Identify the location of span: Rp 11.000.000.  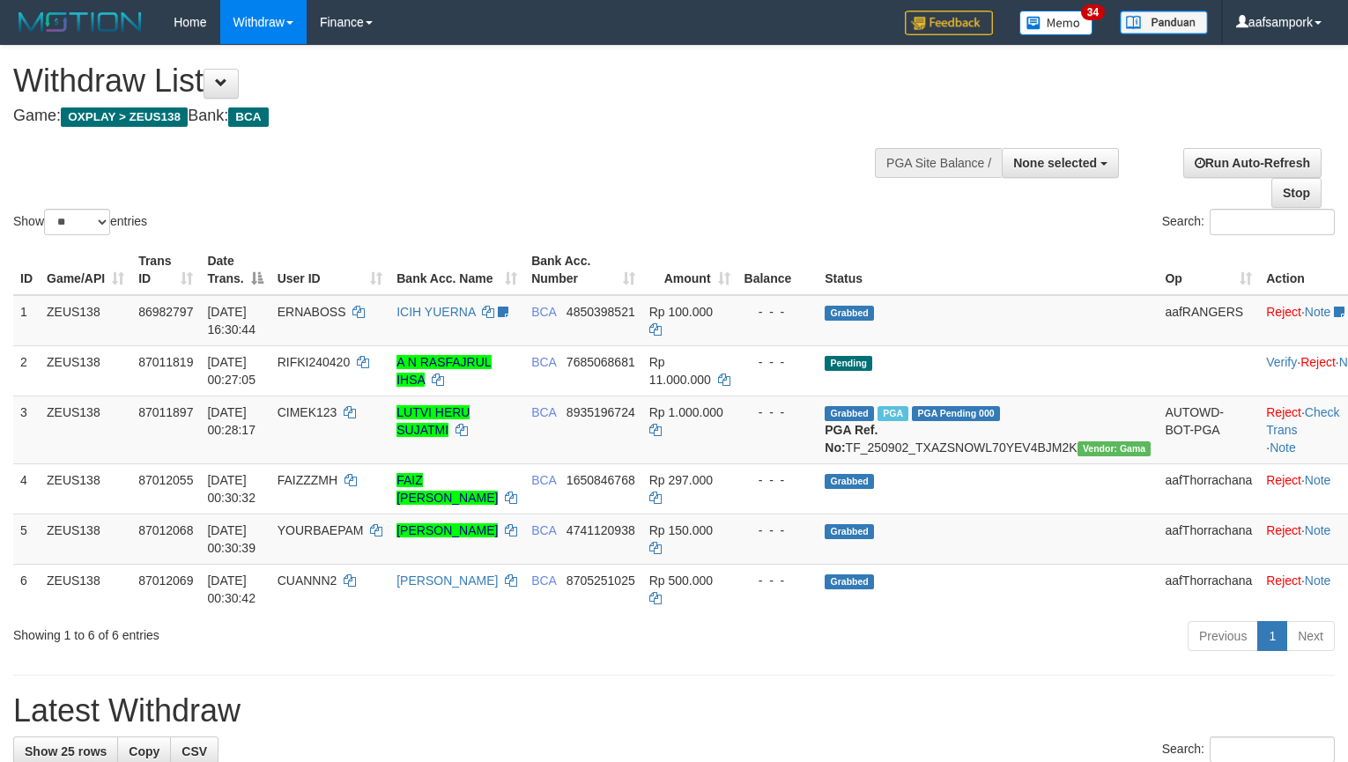
(680, 371).